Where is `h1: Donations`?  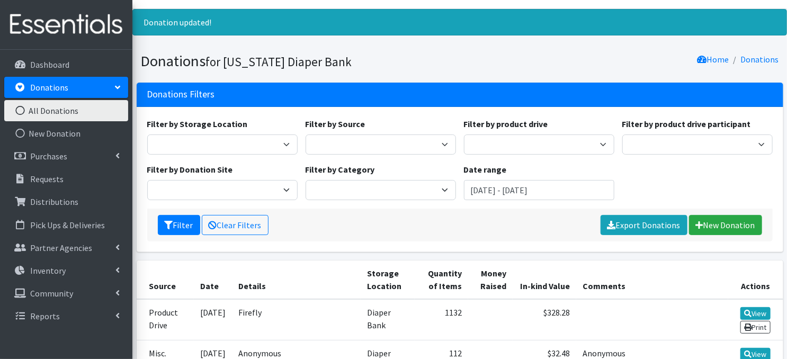
h1: Donations is located at coordinates (298, 61).